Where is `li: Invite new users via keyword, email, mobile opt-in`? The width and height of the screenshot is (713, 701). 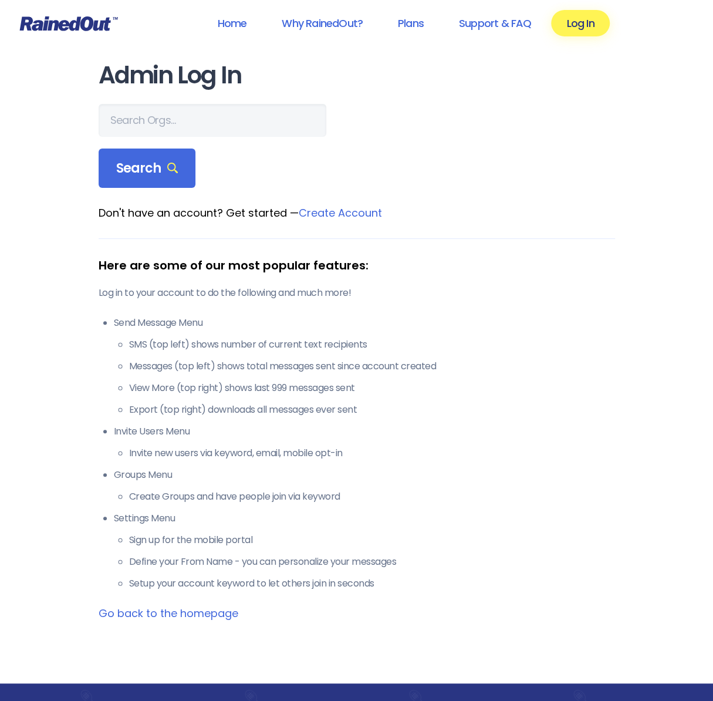 li: Invite new users via keyword, email, mobile opt-in is located at coordinates (372, 453).